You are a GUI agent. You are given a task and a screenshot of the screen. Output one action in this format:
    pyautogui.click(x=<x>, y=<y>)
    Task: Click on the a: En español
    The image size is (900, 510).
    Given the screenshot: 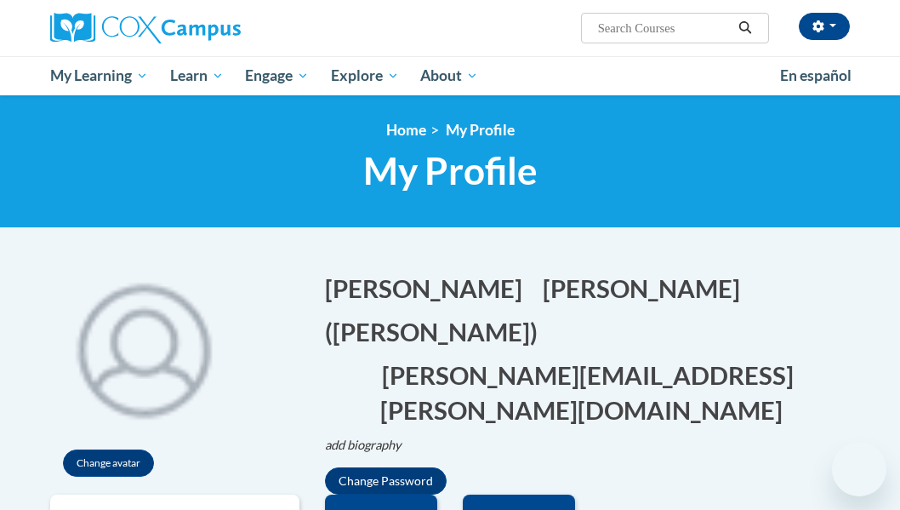 What is the action you would take?
    pyautogui.click(x=816, y=76)
    